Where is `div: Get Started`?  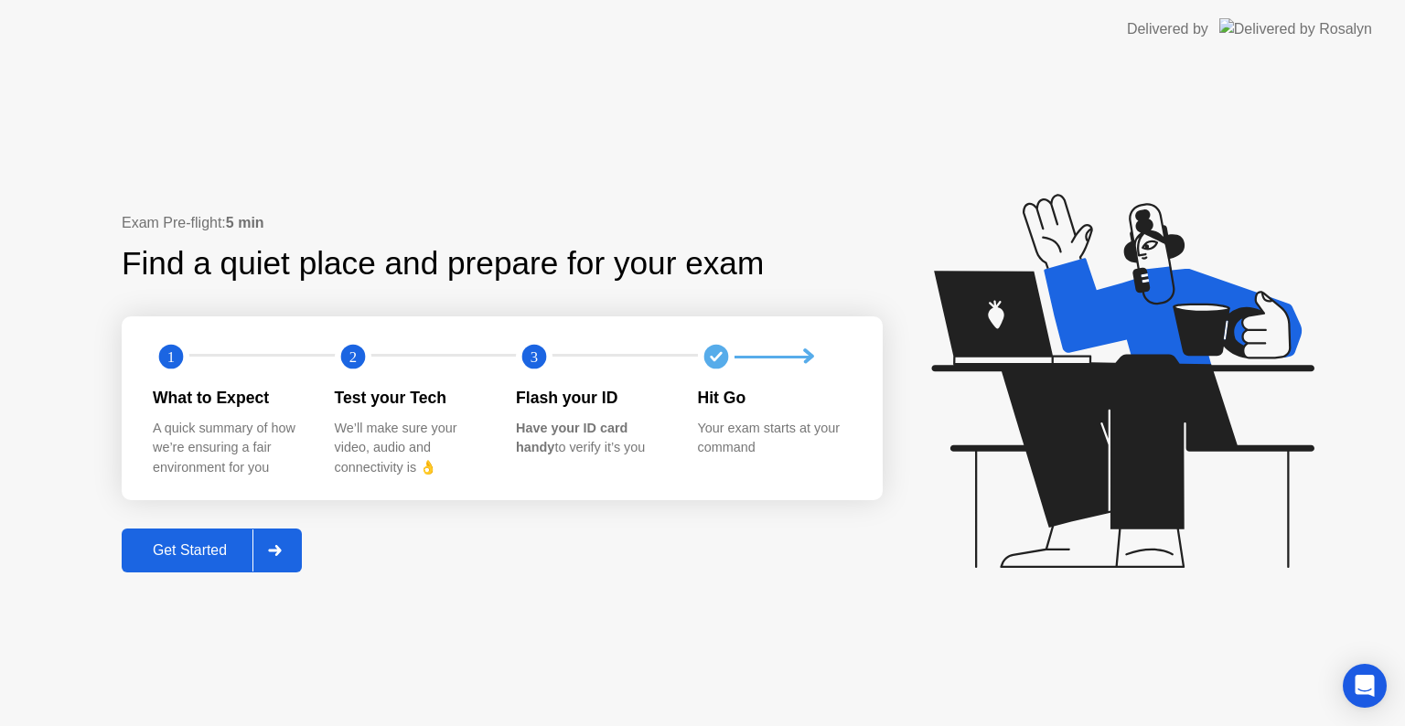
div: Get Started is located at coordinates (189, 551).